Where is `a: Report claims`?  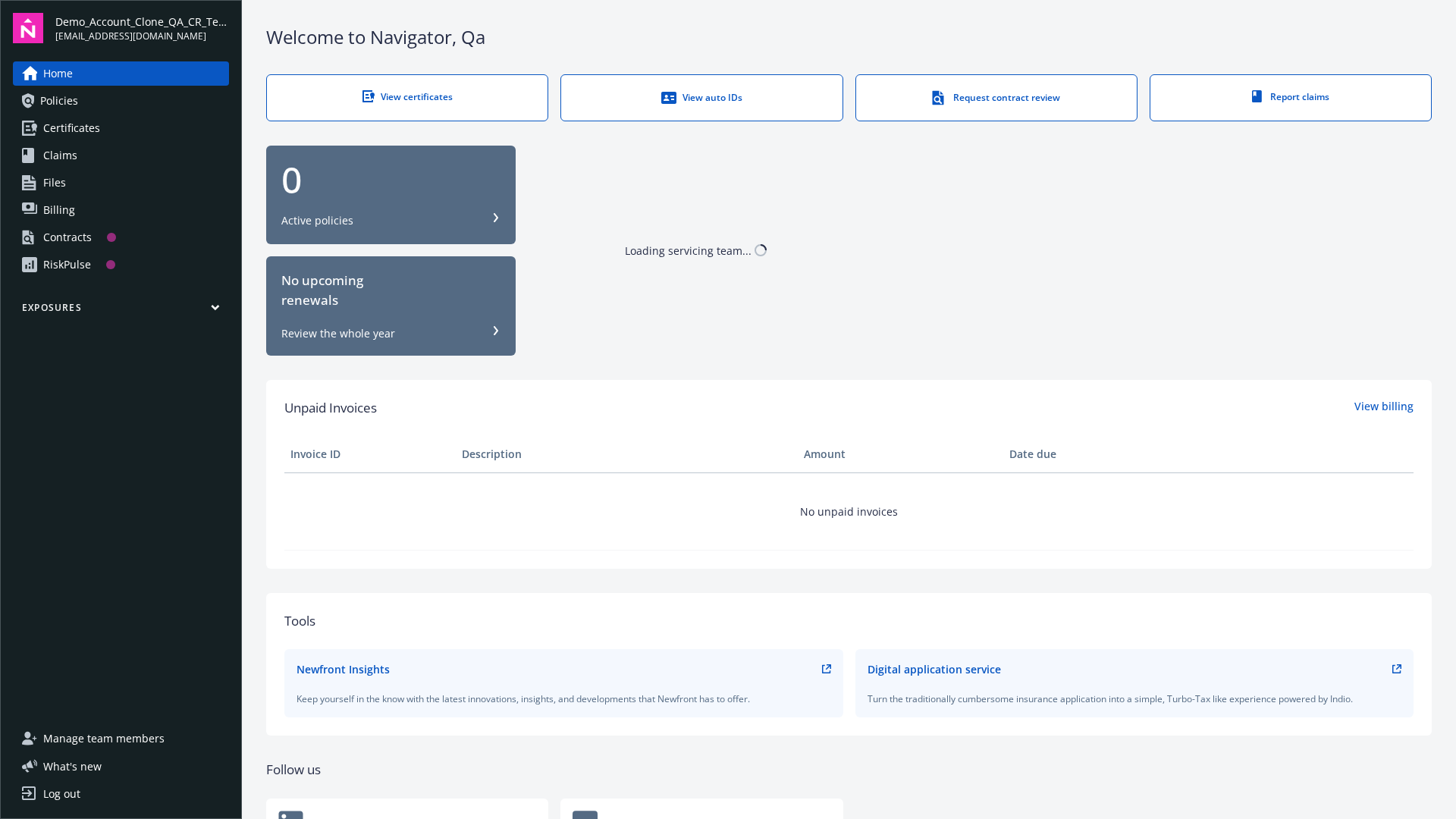 a: Report claims is located at coordinates (1291, 98).